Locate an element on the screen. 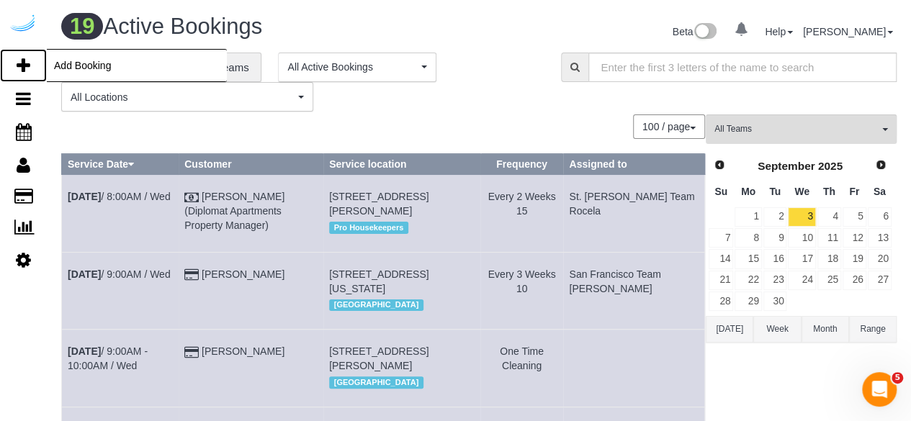 Image resolution: width=911 pixels, height=421 pixels. a: 25 is located at coordinates (829, 280).